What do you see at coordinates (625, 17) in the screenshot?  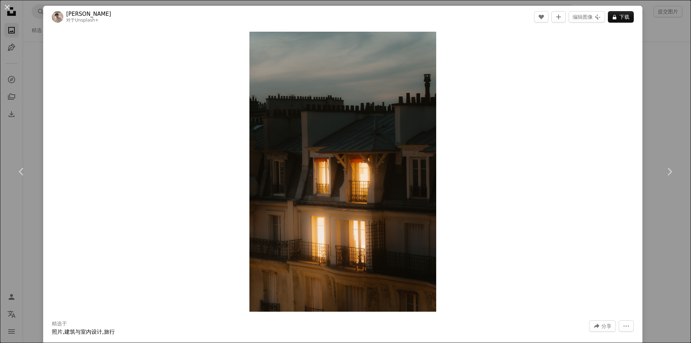 I see `font: 下载` at bounding box center [625, 17].